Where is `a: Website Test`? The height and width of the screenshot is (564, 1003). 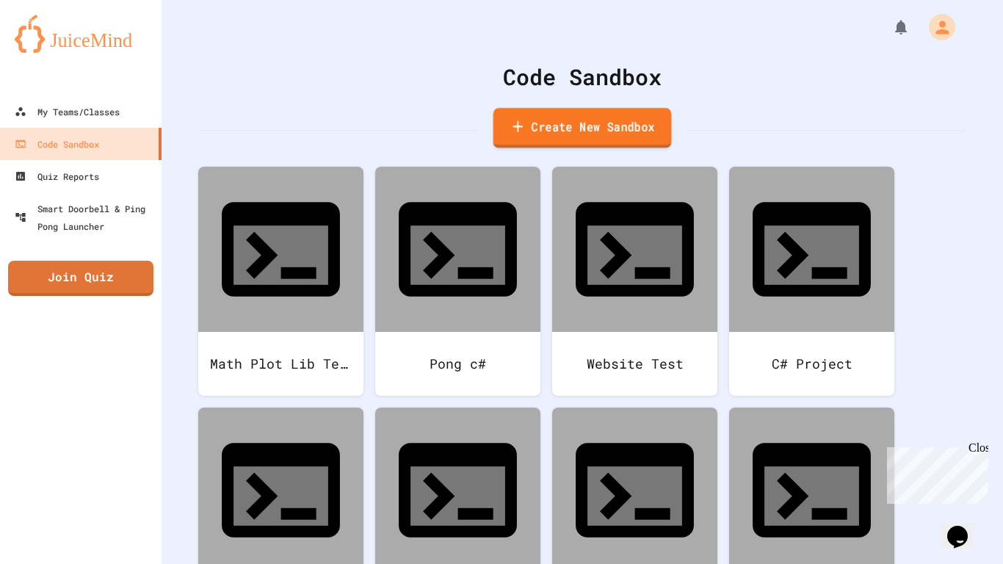 a: Website Test is located at coordinates (634, 281).